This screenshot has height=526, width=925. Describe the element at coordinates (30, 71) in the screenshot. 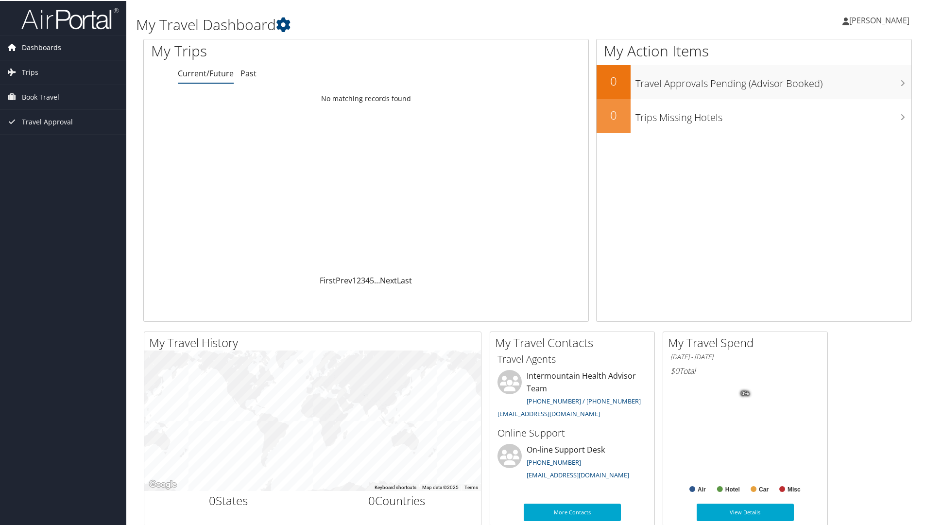

I see `span: Trips` at that location.